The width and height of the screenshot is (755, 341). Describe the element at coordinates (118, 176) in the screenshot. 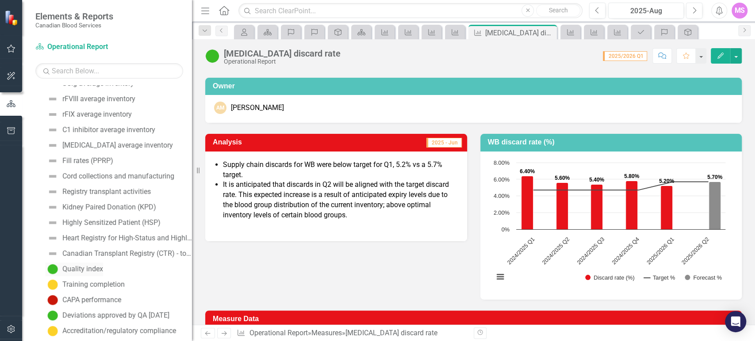

I see `div: Cord collections and manufacturing` at that location.